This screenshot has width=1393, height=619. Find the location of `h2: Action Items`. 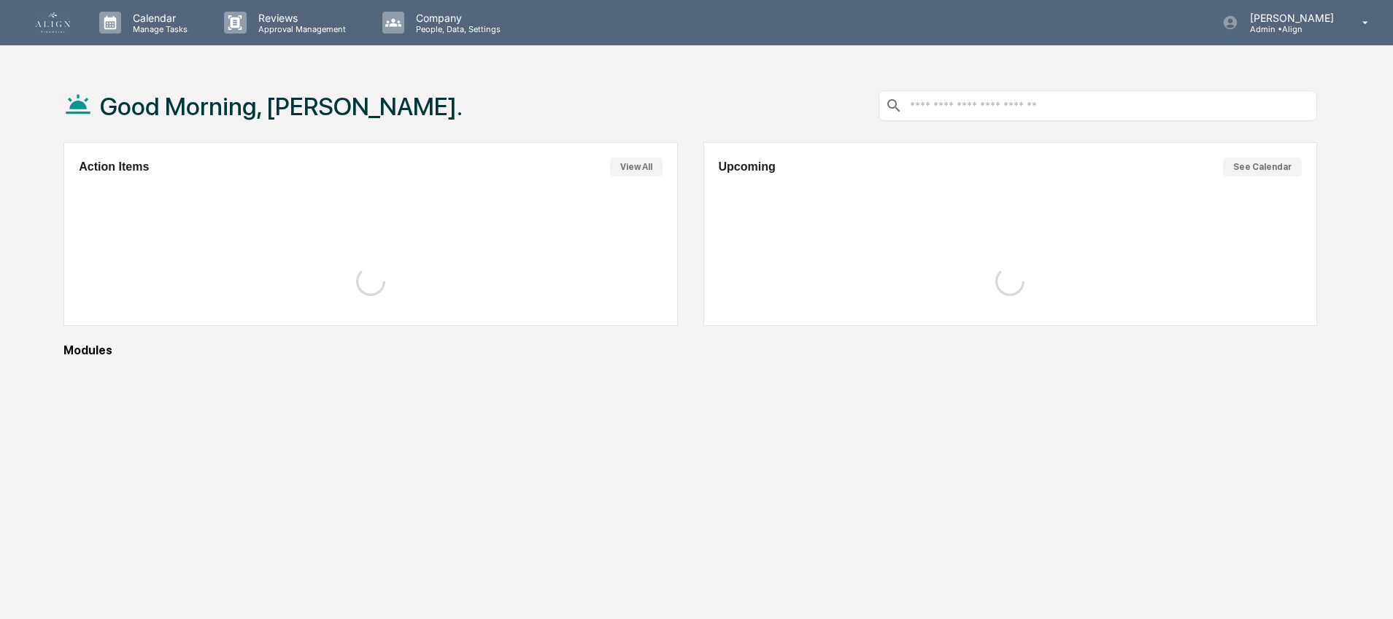

h2: Action Items is located at coordinates (114, 167).